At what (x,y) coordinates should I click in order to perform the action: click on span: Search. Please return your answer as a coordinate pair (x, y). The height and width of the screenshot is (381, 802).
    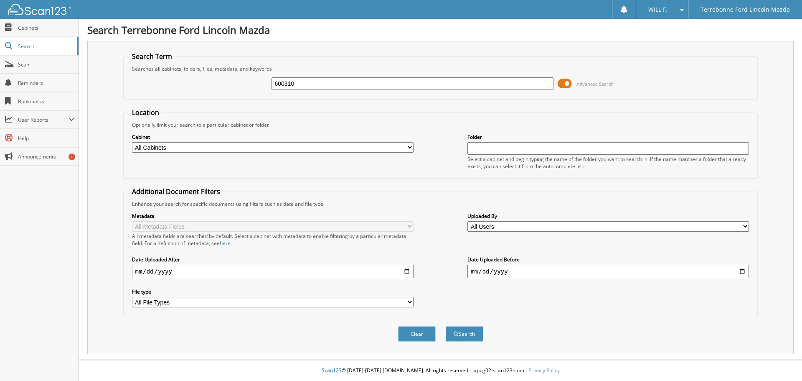
    Looking at the image, I should click on (46, 46).